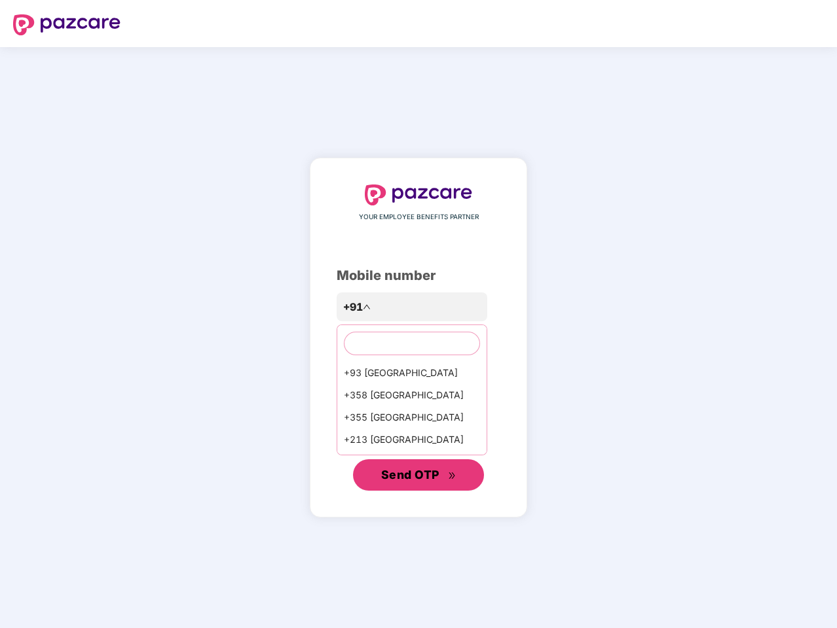  Describe the element at coordinates (418, 217) in the screenshot. I see `span: YOUR EMPLOYEE BENEFITS PARTNER` at that location.